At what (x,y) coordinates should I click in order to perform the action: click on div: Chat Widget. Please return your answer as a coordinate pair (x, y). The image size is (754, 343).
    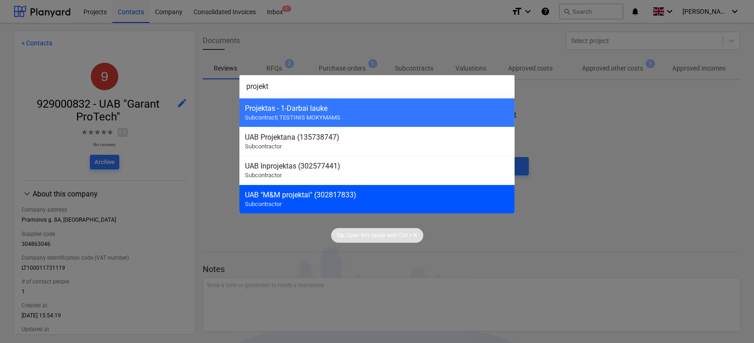
    Looking at the image, I should click on (731, 321).